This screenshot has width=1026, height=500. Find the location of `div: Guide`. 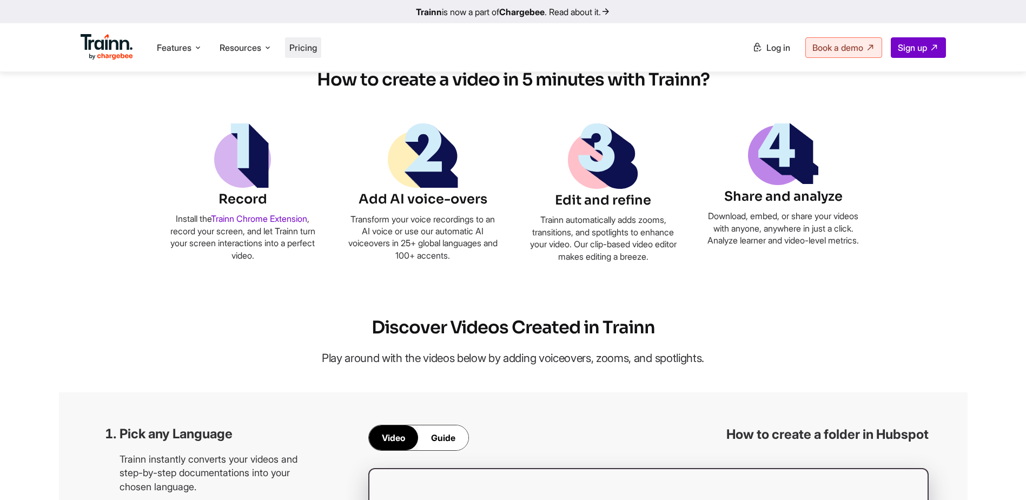

div: Guide is located at coordinates (443, 437).